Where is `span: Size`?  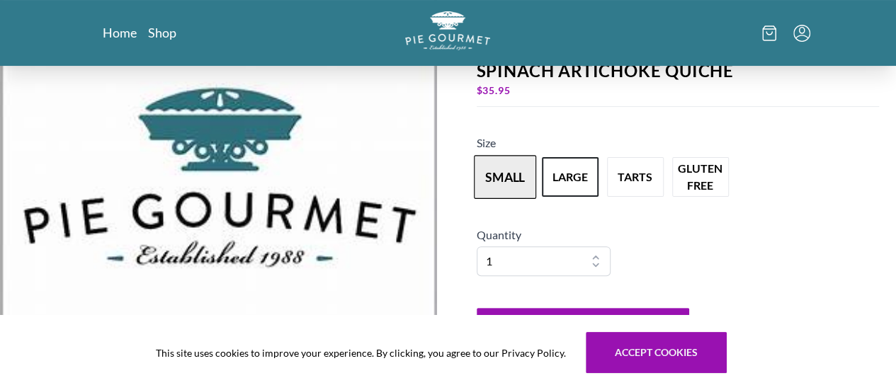
span: Size is located at coordinates (486, 142).